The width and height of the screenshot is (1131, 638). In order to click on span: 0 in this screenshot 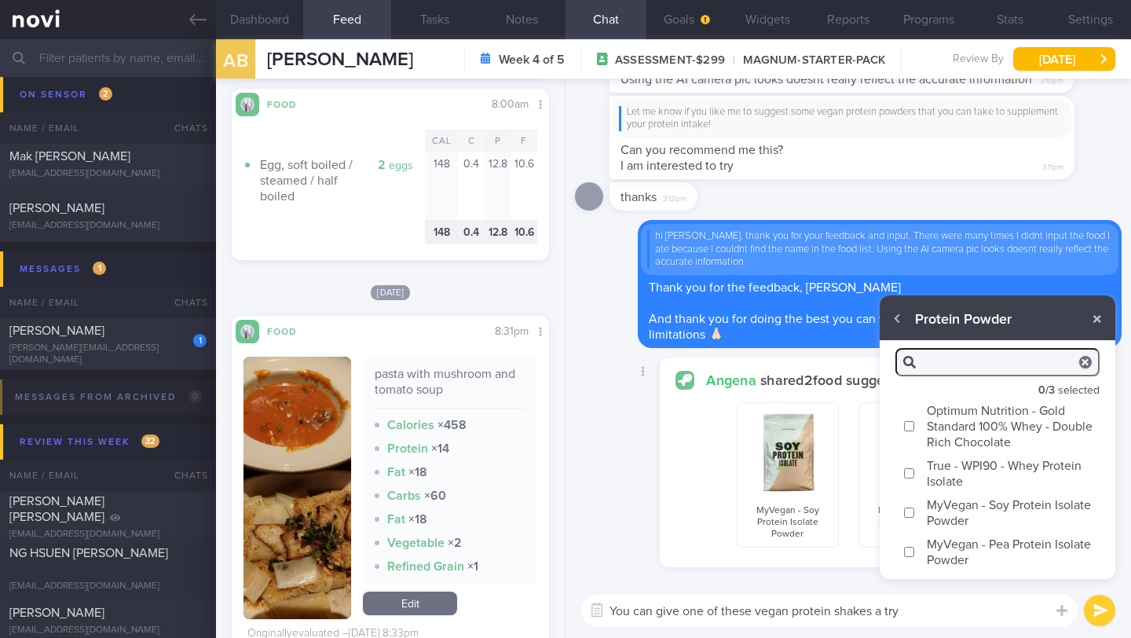, I will do `click(195, 396)`.